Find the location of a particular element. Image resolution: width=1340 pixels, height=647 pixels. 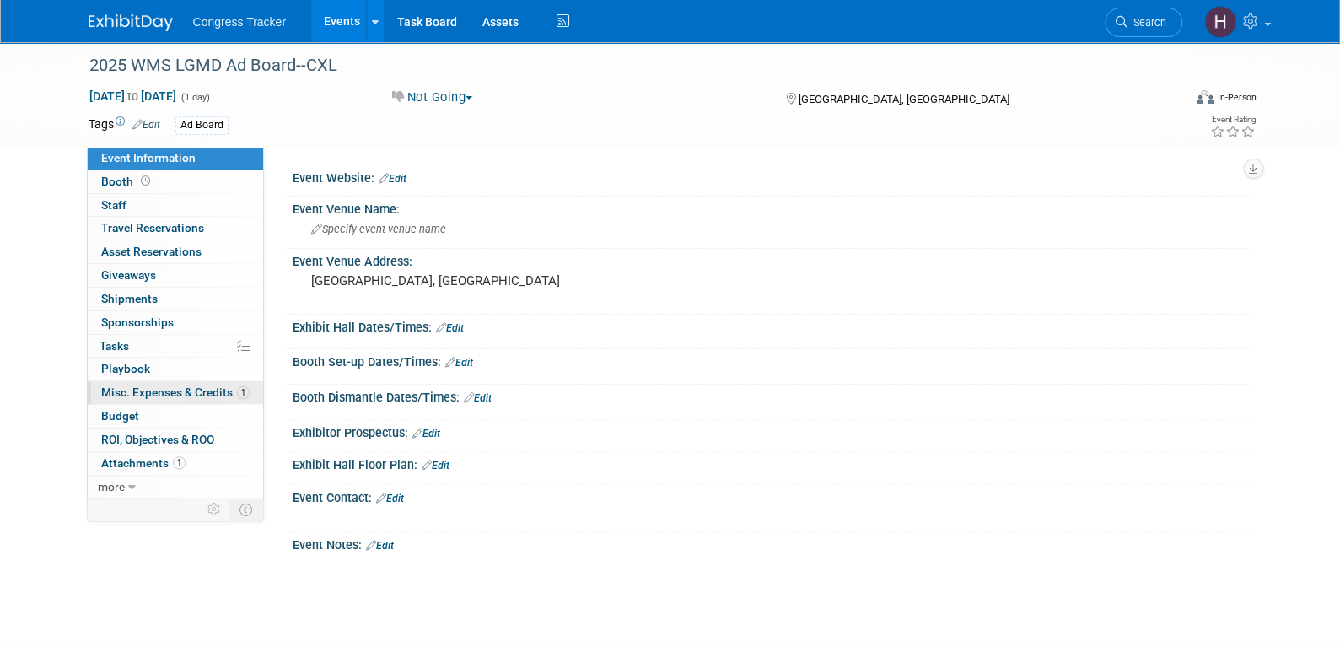

span: ROI, Objectives & ROO is located at coordinates (158, 439).